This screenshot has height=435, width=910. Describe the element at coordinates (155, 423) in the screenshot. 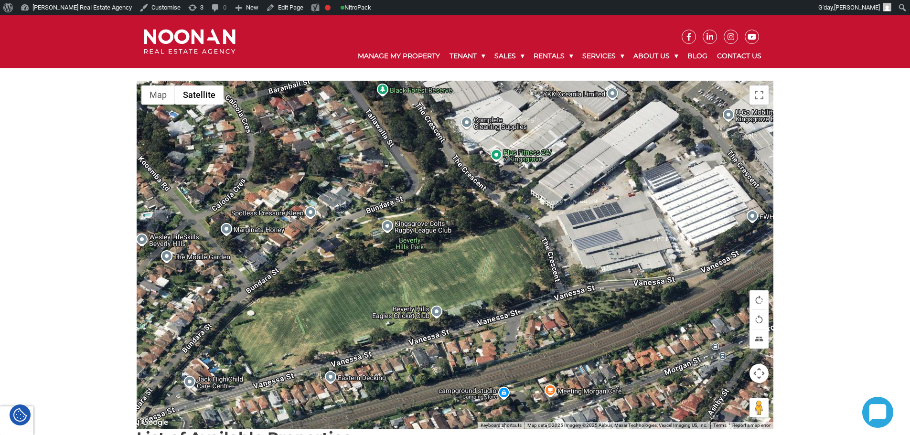

I see `a: Open this area in Google Maps (opens a new window)` at that location.